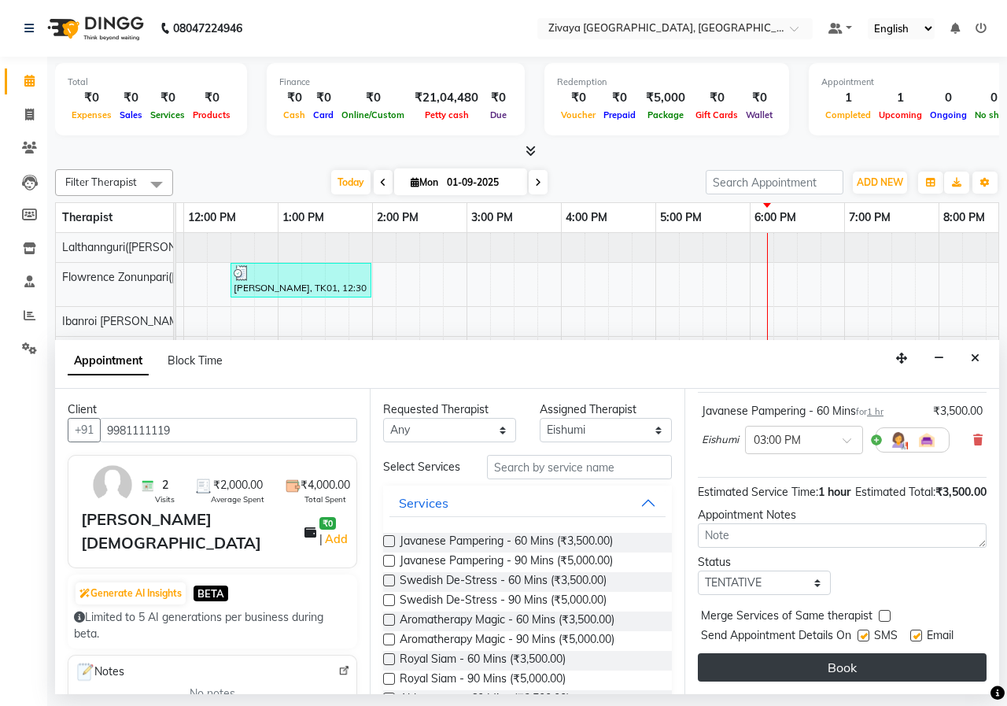  I want to click on span: 1 hour, so click(834, 492).